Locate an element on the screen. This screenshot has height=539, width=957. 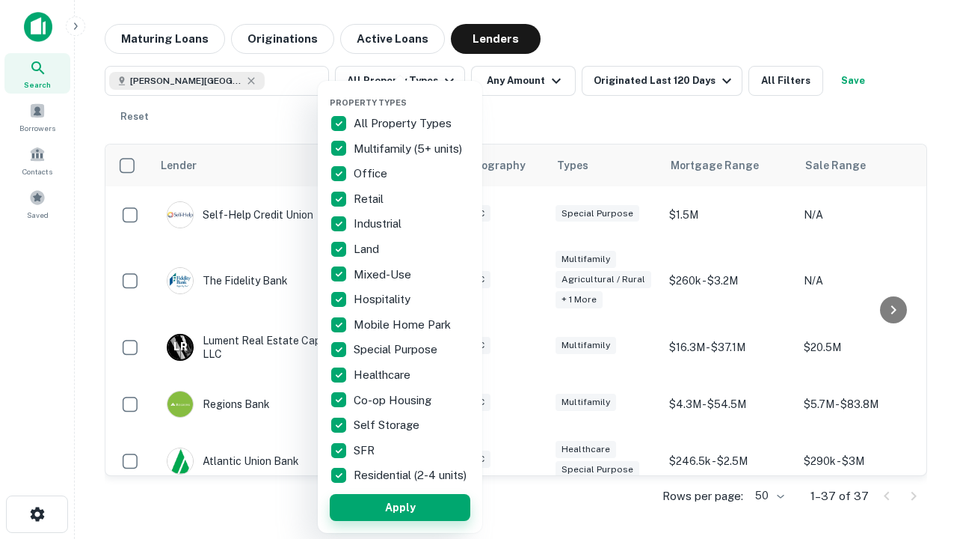
p: Office is located at coordinates (372, 174).